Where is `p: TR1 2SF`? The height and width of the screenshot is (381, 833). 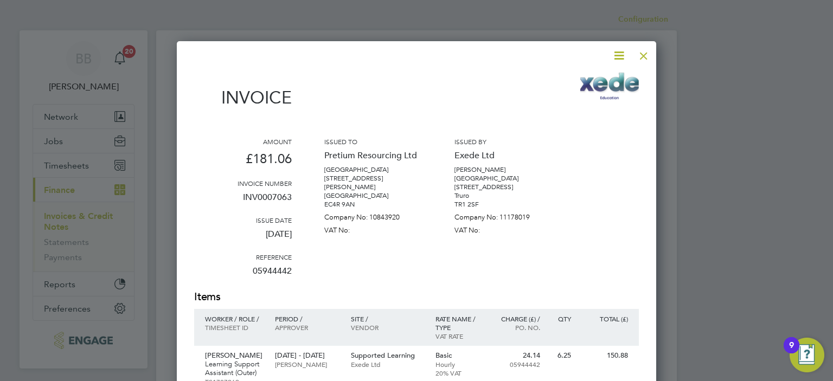 p: TR1 2SF is located at coordinates (503, 204).